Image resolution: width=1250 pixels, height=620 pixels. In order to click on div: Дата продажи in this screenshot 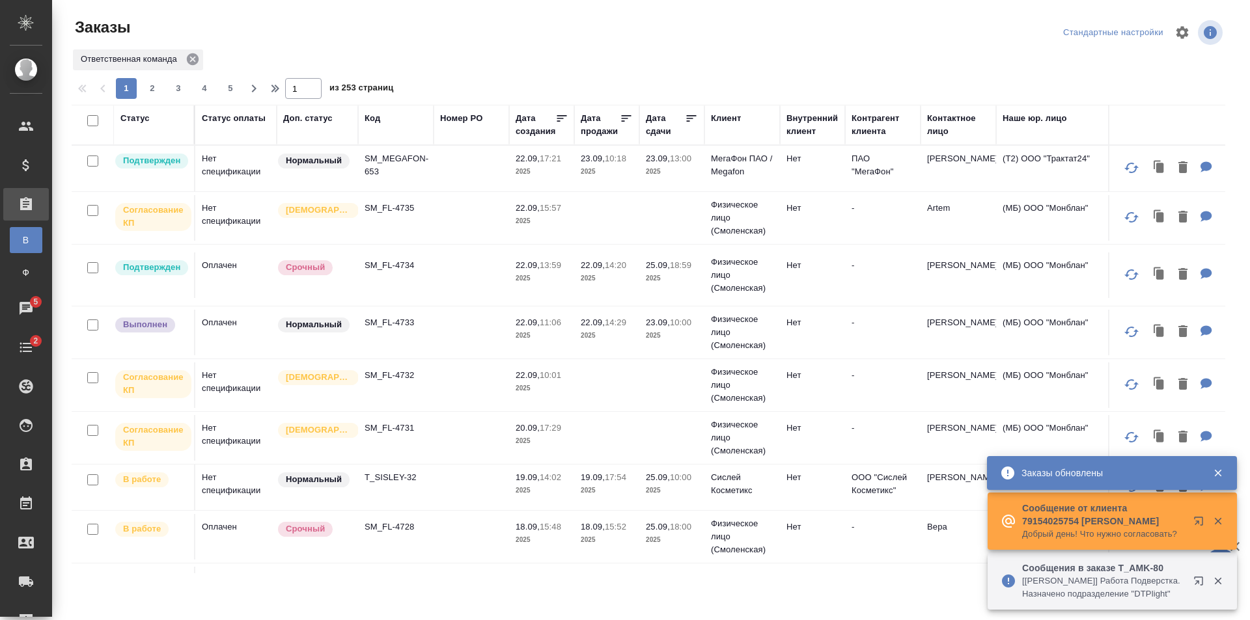, I will do `click(600, 125)`.